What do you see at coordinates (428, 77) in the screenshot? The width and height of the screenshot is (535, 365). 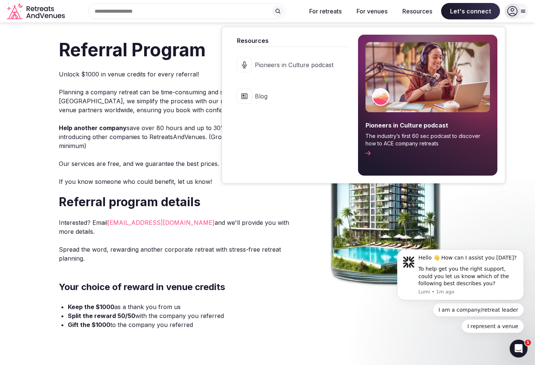 I see `img: Resources` at bounding box center [428, 77].